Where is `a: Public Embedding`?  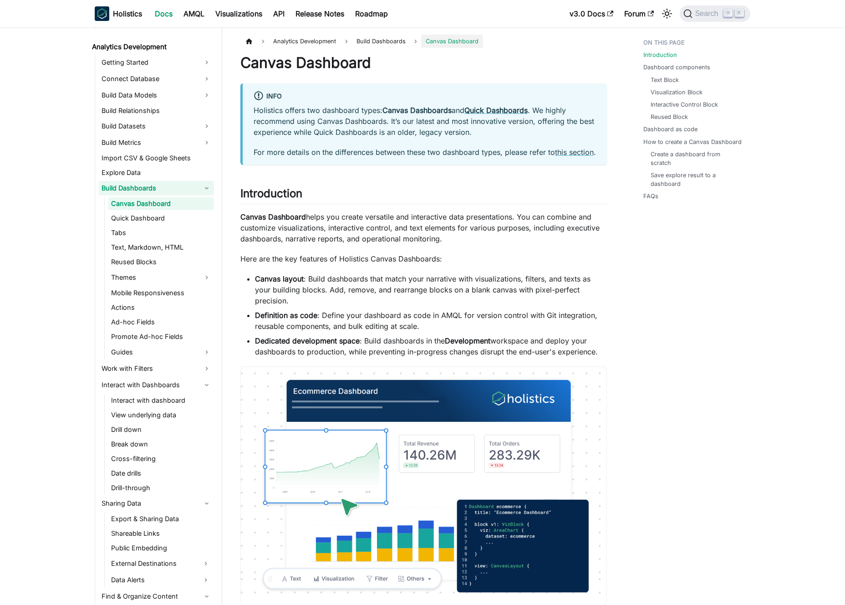 a: Public Embedding is located at coordinates (161, 548).